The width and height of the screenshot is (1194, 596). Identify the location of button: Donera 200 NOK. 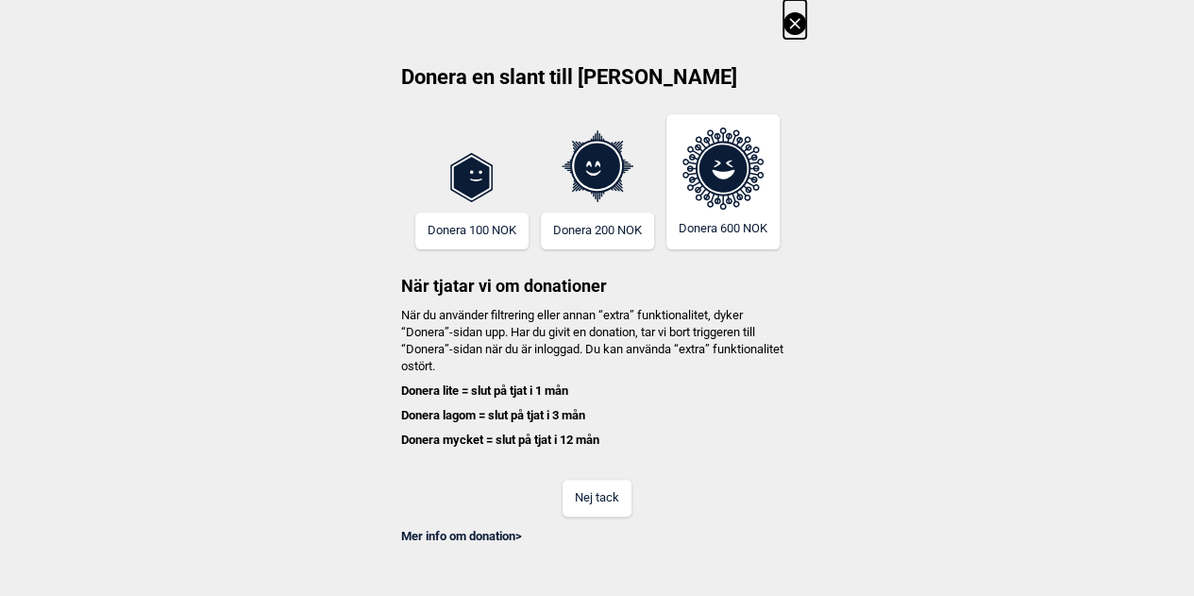
(598, 230).